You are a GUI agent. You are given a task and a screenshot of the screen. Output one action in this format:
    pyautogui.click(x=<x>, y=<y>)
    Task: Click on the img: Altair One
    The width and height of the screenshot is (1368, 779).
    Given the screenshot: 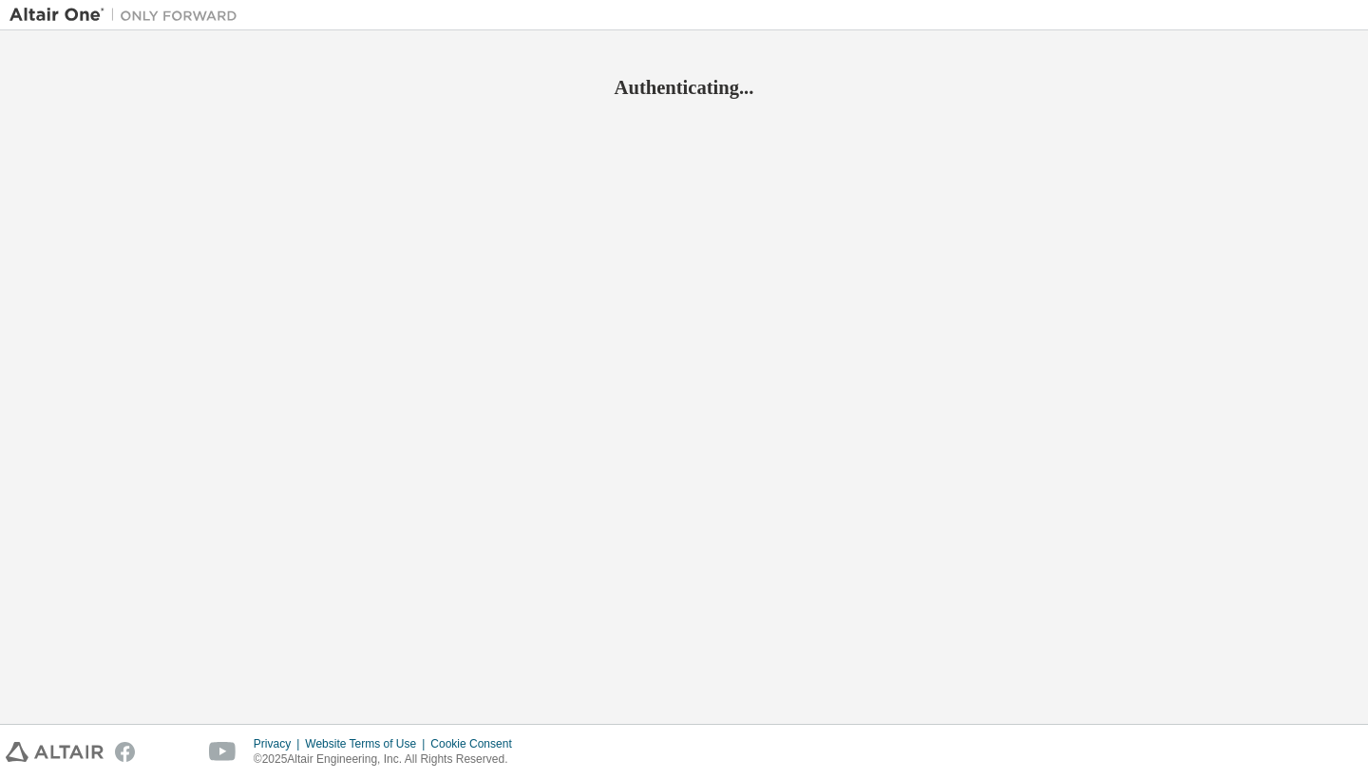 What is the action you would take?
    pyautogui.click(x=128, y=15)
    